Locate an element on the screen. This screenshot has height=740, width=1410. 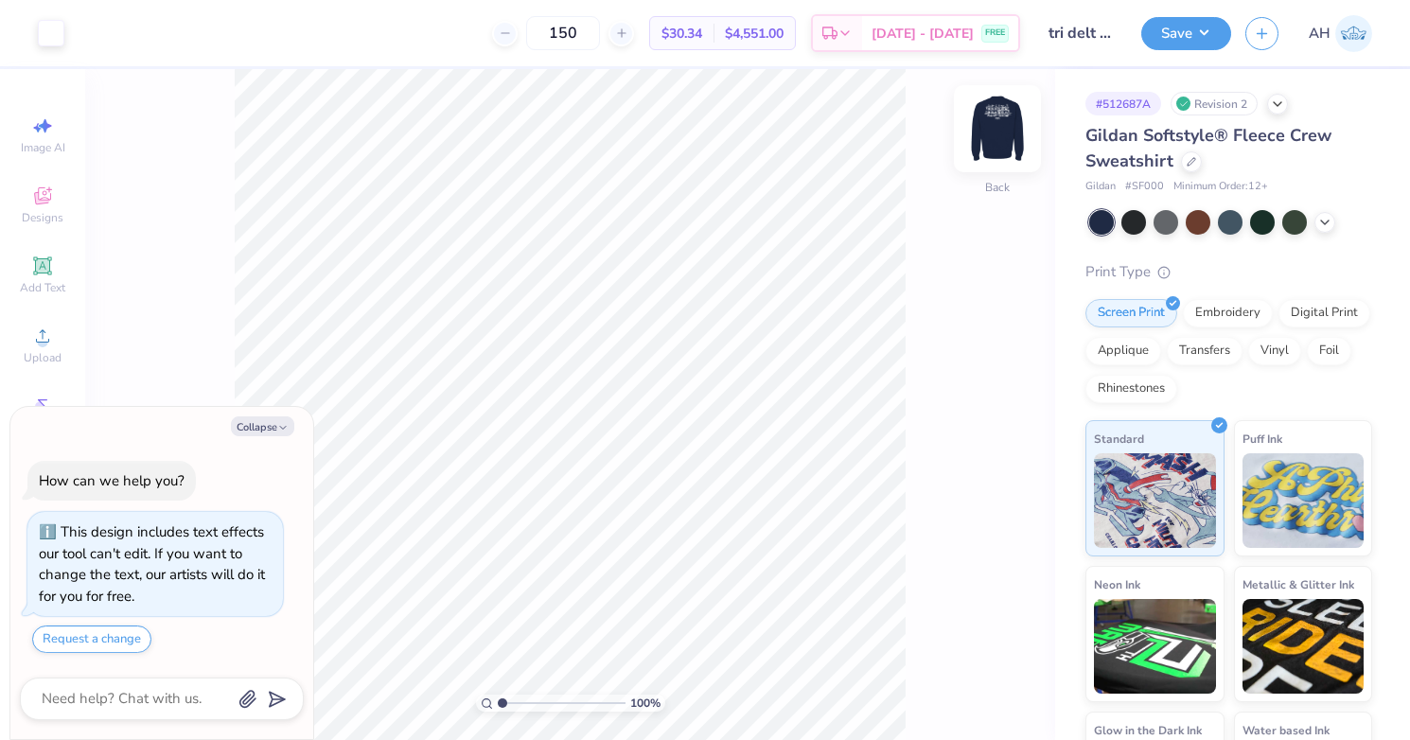
img: Allison Helms is located at coordinates (1353, 33).